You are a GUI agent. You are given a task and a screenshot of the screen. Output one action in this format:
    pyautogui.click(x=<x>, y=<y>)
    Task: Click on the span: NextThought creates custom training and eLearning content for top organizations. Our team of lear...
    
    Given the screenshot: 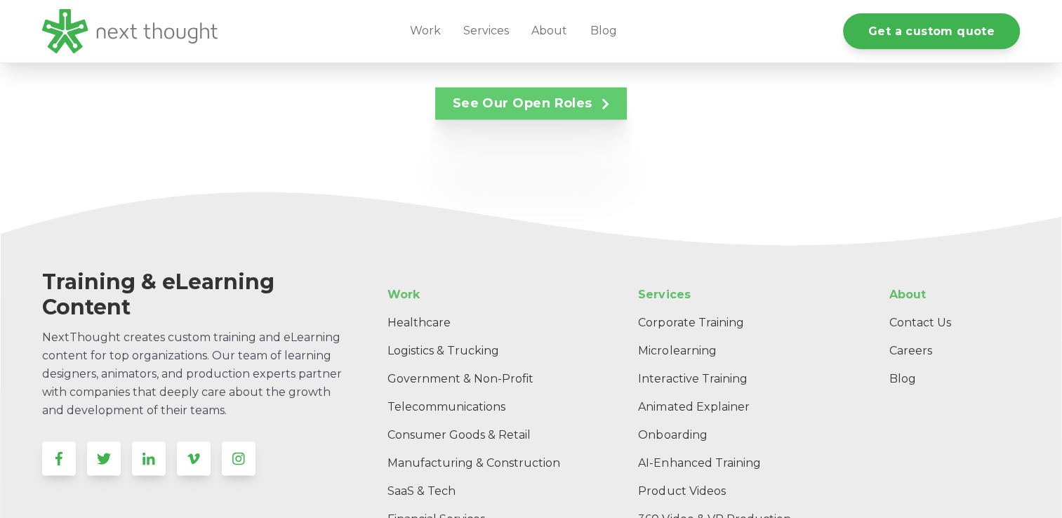 What is the action you would take?
    pyautogui.click(x=192, y=373)
    